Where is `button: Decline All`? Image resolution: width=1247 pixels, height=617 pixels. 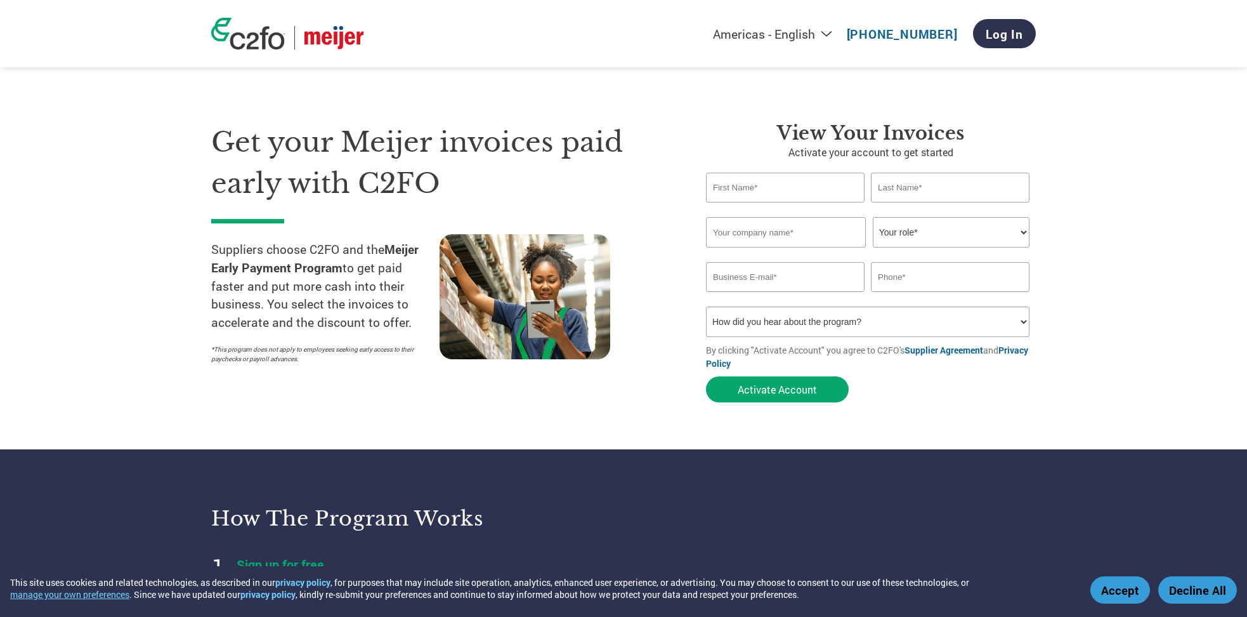
button: Decline All is located at coordinates (1197, 589).